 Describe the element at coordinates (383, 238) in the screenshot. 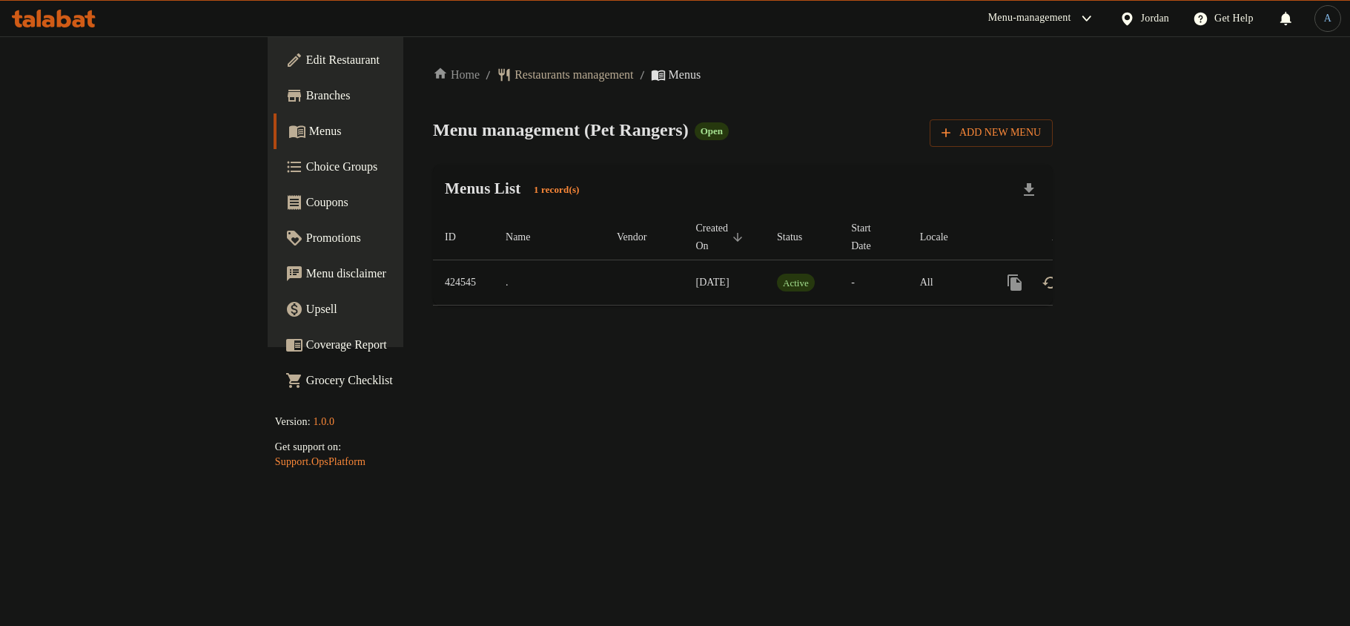

I see `a: Promotions` at that location.